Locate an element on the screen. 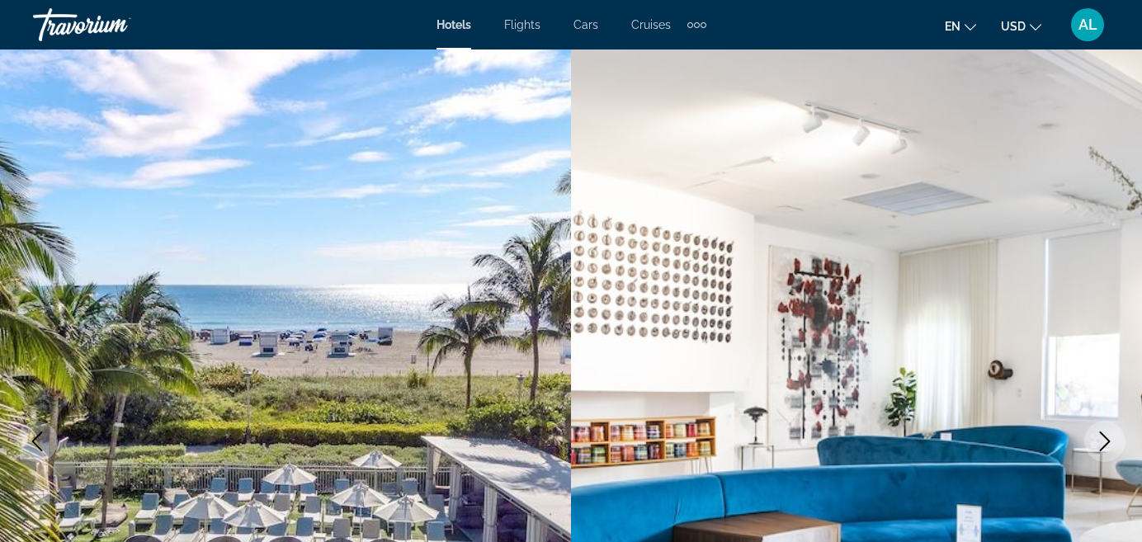  a: Flights is located at coordinates (522, 25).